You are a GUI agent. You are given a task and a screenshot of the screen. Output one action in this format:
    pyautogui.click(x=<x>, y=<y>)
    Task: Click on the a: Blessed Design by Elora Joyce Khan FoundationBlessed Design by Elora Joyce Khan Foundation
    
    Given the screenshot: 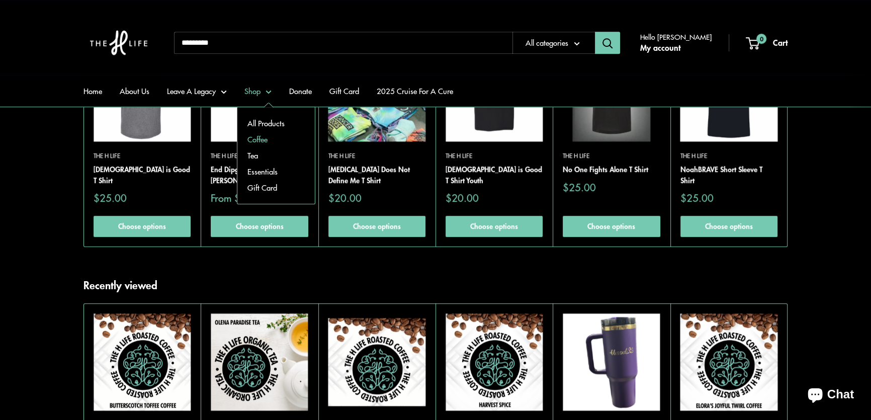 What is the action you would take?
    pyautogui.click(x=611, y=361)
    